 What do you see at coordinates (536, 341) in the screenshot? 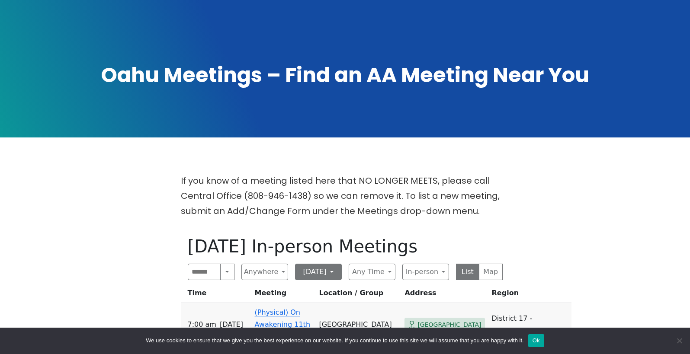
I see `button: Ok` at bounding box center [536, 341].